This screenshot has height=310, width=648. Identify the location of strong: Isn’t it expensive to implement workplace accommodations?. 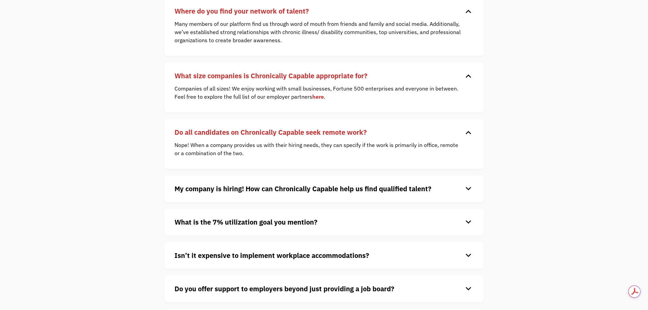
(272, 255).